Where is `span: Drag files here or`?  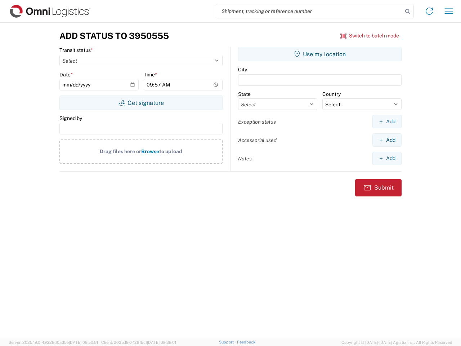 span: Drag files here or is located at coordinates (120, 151).